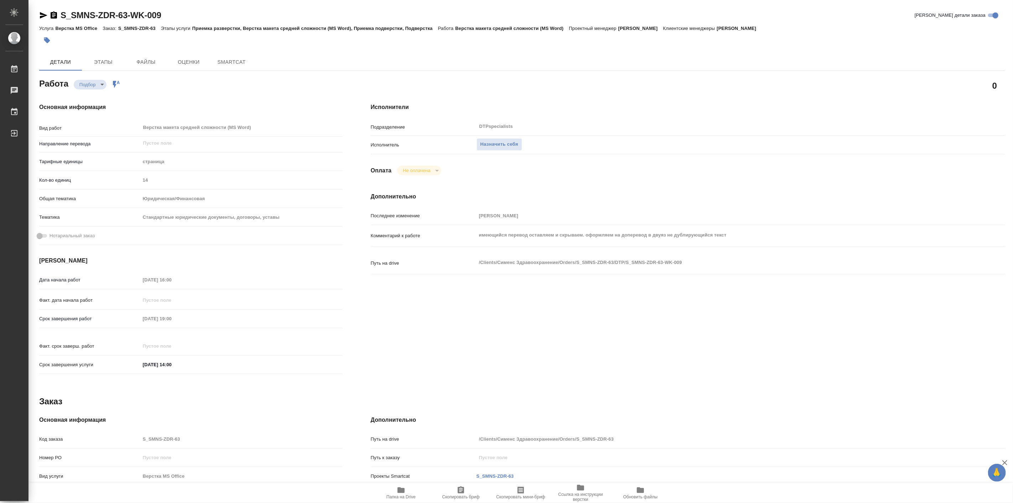  What do you see at coordinates (43, 15) in the screenshot?
I see `button: Скопировать ссылку для ЯМессенджера` at bounding box center [43, 15].